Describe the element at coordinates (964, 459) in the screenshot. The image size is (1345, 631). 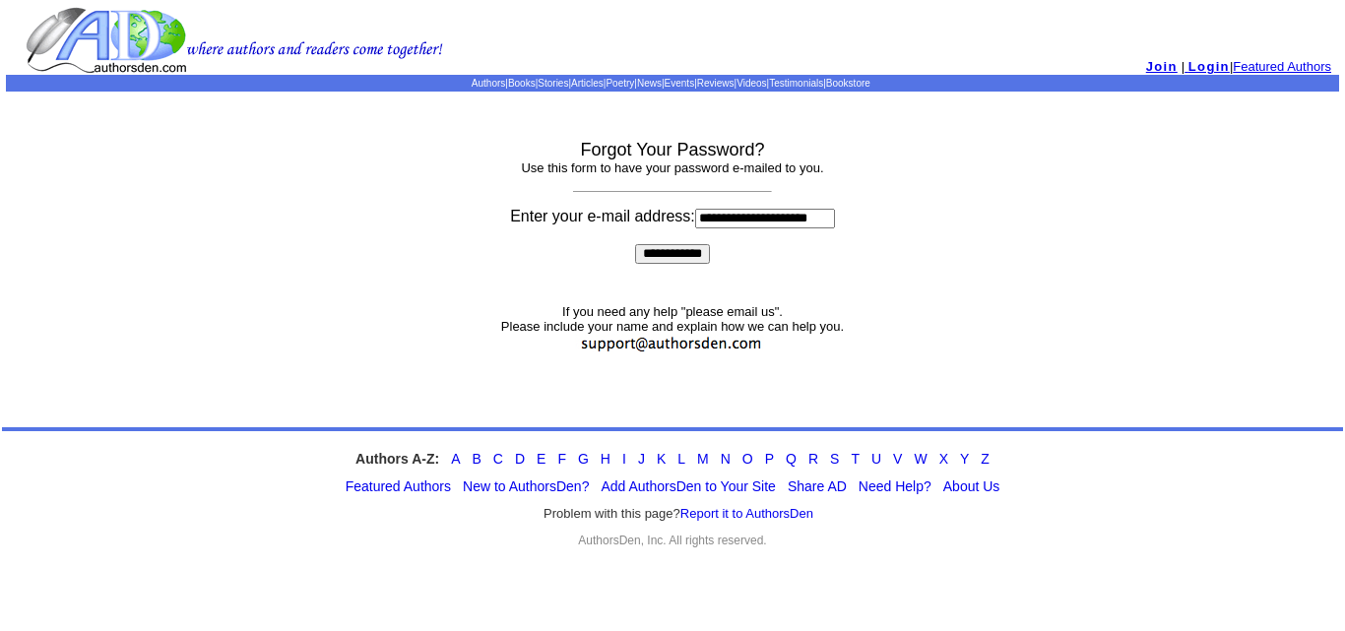
I see `a: Y` at that location.